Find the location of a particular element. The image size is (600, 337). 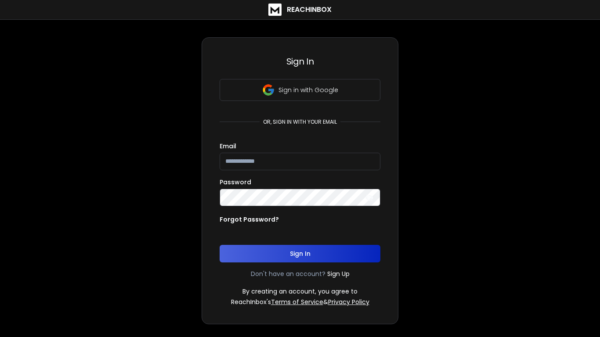

img: logo is located at coordinates (275, 10).